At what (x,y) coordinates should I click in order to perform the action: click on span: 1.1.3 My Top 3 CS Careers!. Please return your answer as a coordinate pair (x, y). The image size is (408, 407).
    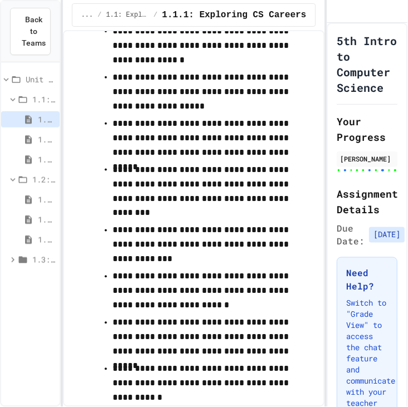
    Looking at the image, I should click on (46, 159).